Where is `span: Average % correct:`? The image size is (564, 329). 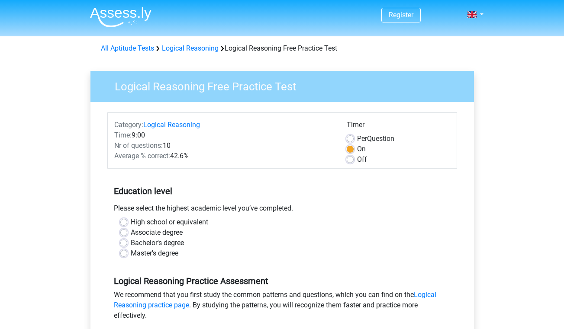 span: Average % correct: is located at coordinates (142, 156).